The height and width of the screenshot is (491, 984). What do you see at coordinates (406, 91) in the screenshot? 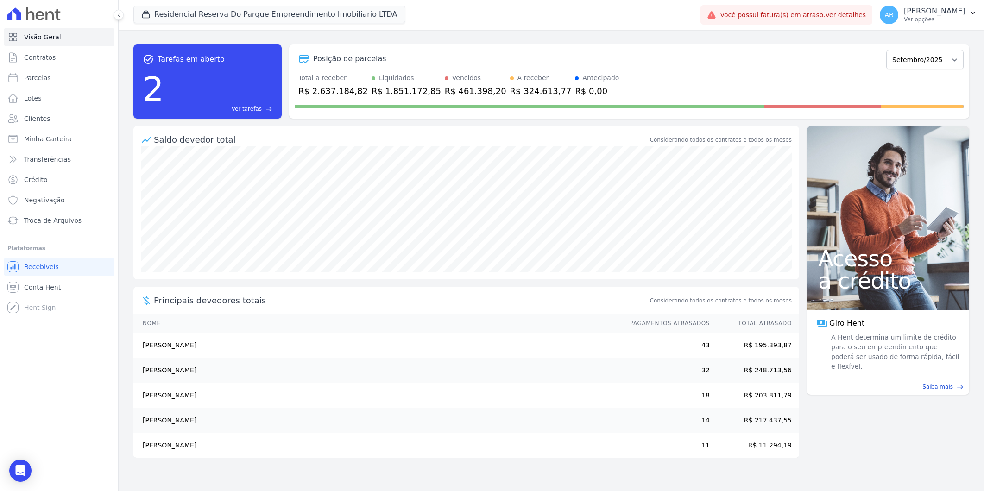
I see `div: R$ 1.851.172,85` at bounding box center [406, 91].